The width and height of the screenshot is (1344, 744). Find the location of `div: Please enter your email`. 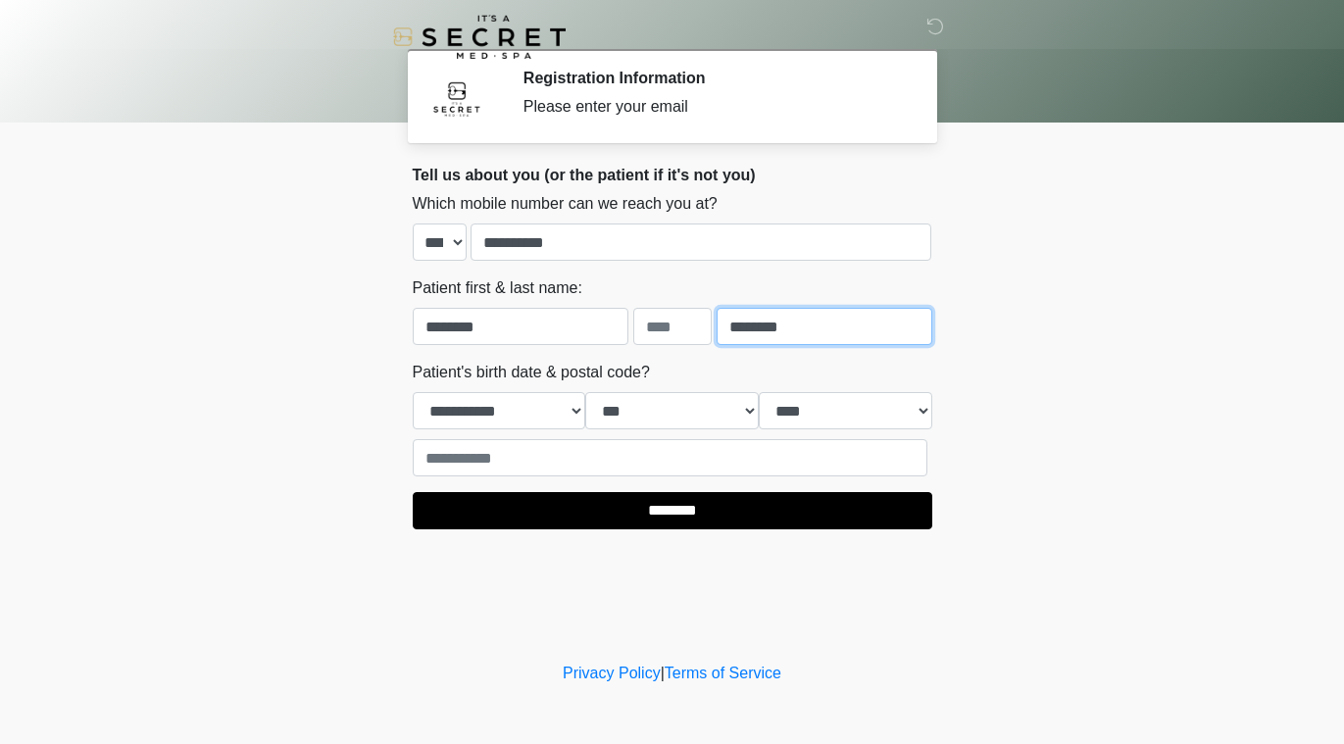

div: Please enter your email is located at coordinates (713, 107).